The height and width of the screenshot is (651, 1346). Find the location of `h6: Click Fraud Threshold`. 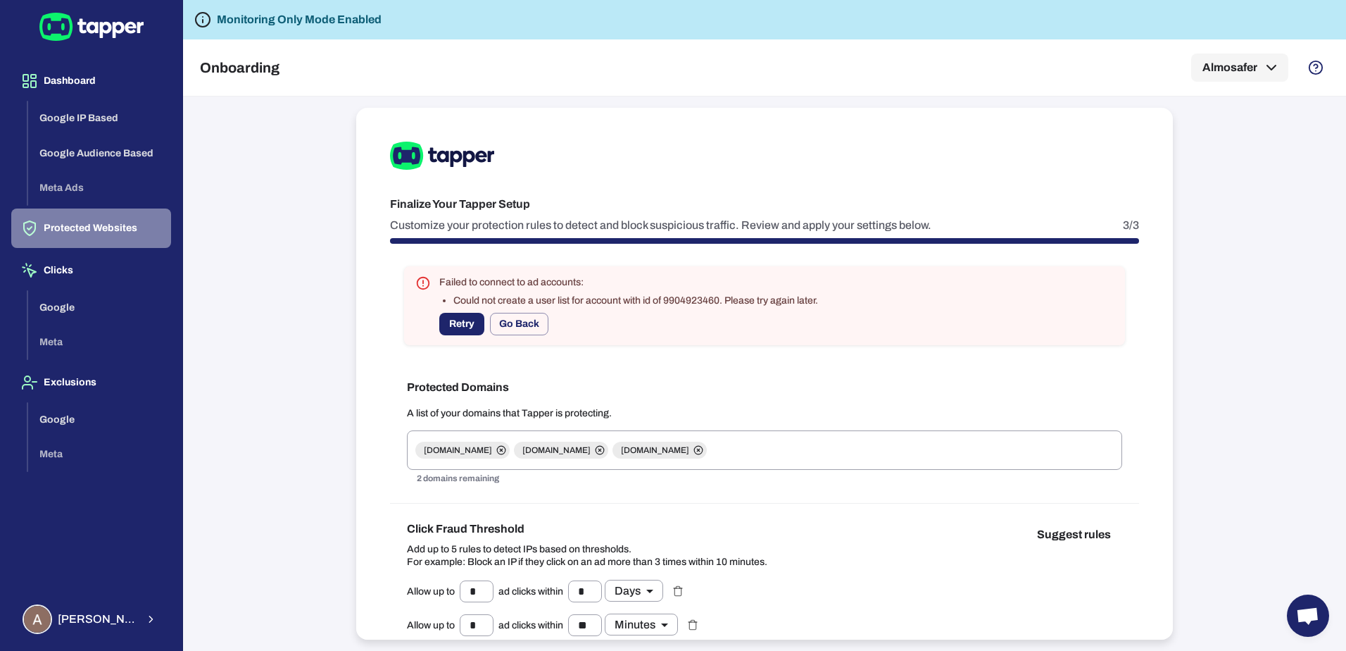

h6: Click Fraud Threshold is located at coordinates (587, 529).